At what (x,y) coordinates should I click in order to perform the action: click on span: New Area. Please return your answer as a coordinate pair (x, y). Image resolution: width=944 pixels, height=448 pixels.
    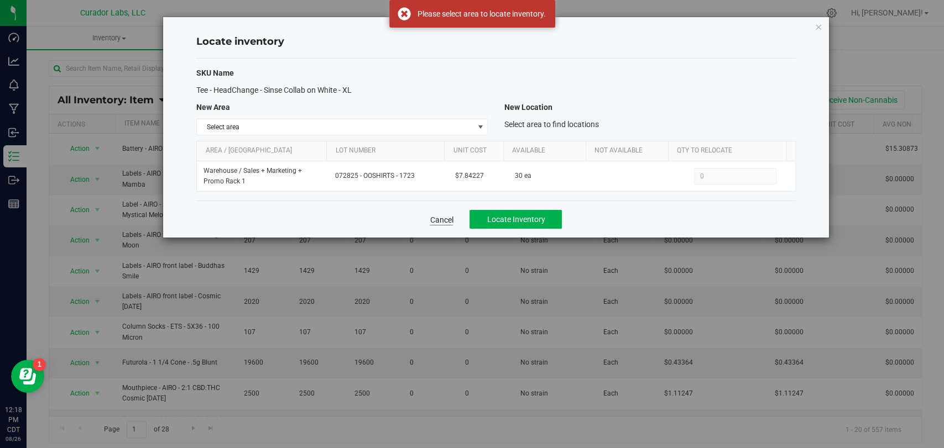
    Looking at the image, I should click on (213, 107).